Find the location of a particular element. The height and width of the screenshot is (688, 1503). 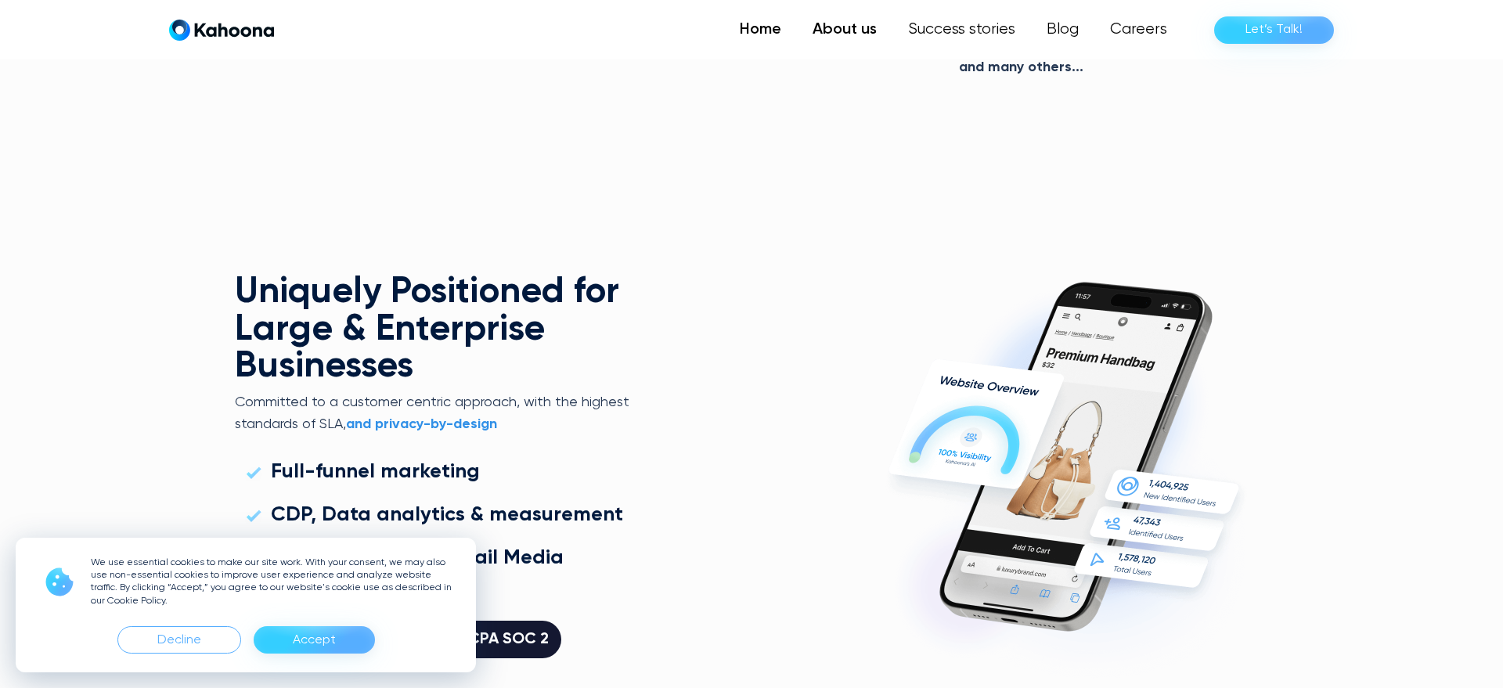

a: Blog is located at coordinates (1062, 30).